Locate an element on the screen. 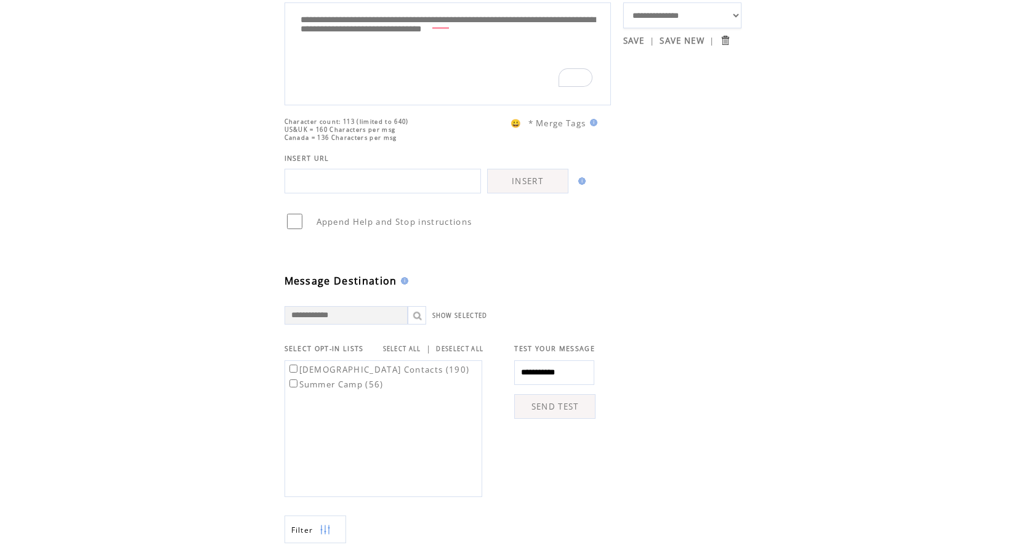 The image size is (1034, 550). textarea: To enrich screen reader interactions, please activate Accessibility in Grammarly extension settings is located at coordinates (448, 52).